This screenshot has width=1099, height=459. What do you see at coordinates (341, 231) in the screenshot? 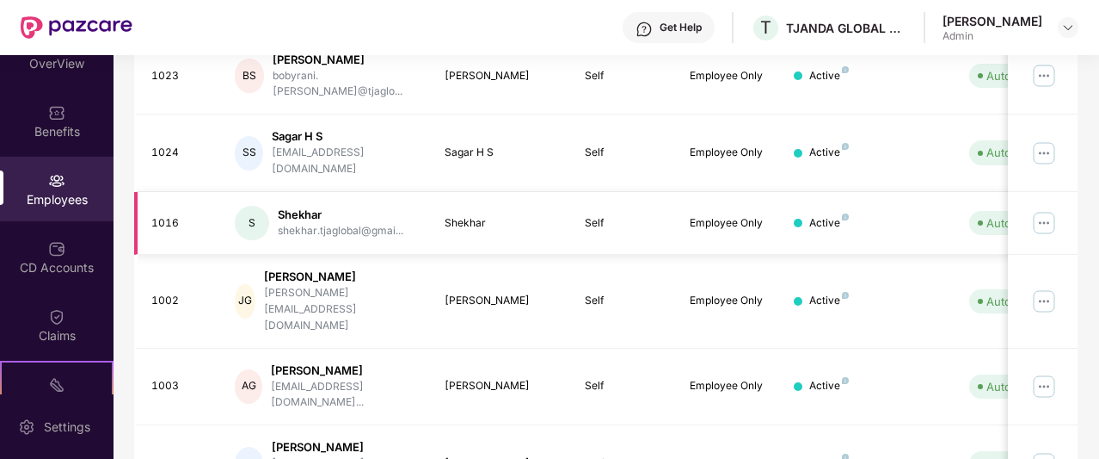
I see `div: shekhar.tjaglobal@gmai...` at bounding box center [341, 231].